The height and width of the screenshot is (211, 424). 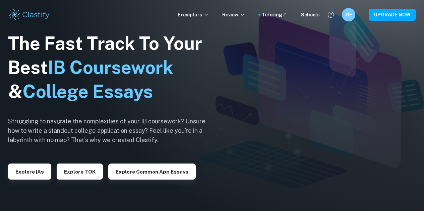 What do you see at coordinates (87, 92) in the screenshot?
I see `span: College Essays` at bounding box center [87, 92].